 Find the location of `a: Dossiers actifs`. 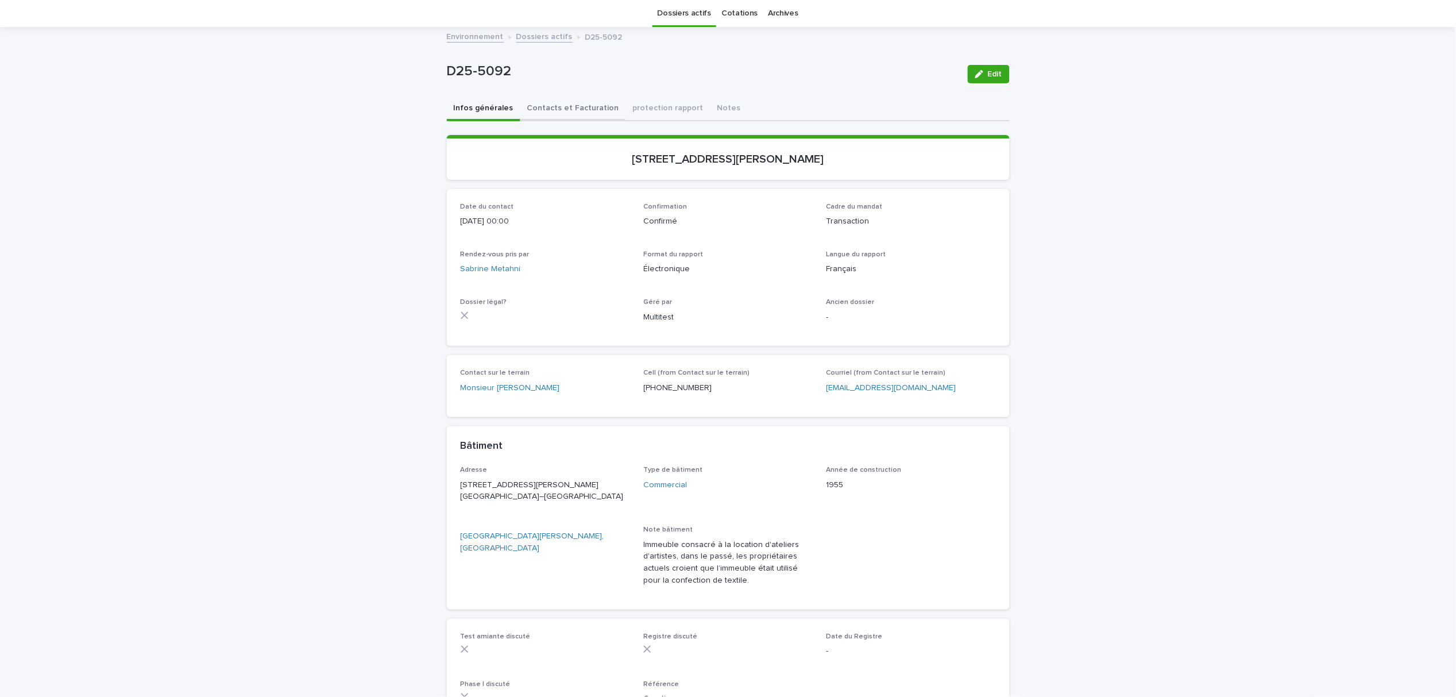

a: Dossiers actifs is located at coordinates (545, 36).